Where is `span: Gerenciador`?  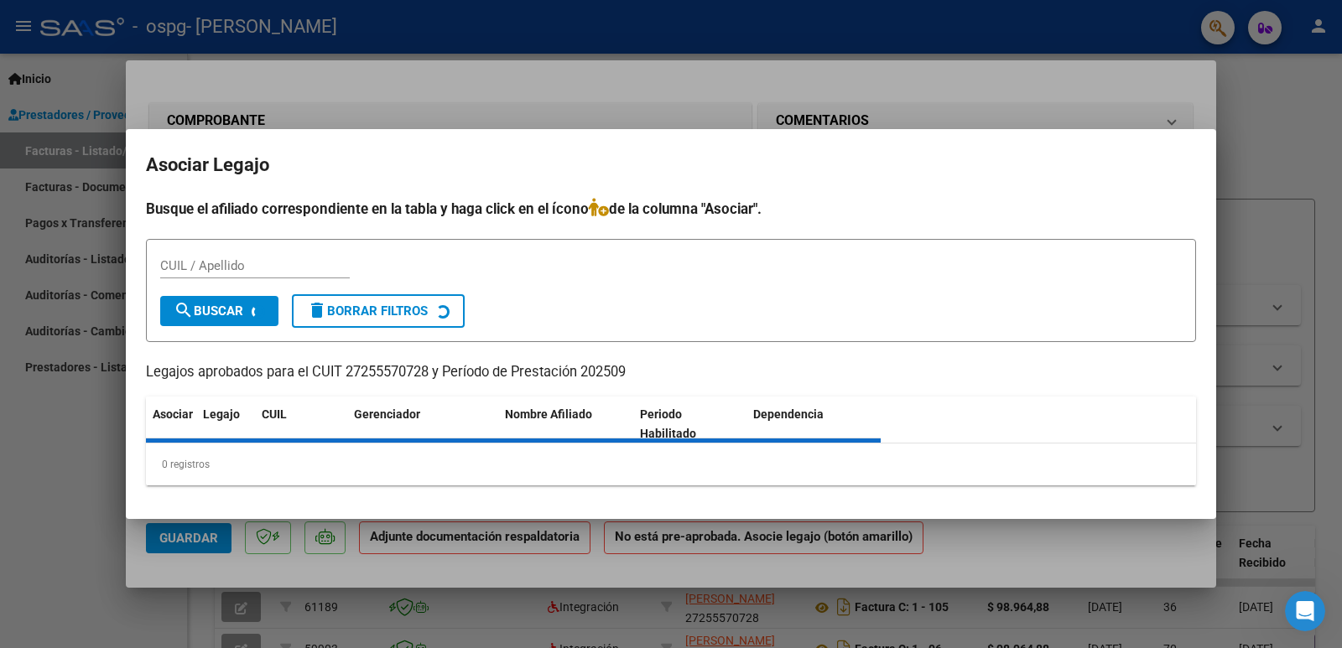
span: Gerenciador is located at coordinates (387, 414).